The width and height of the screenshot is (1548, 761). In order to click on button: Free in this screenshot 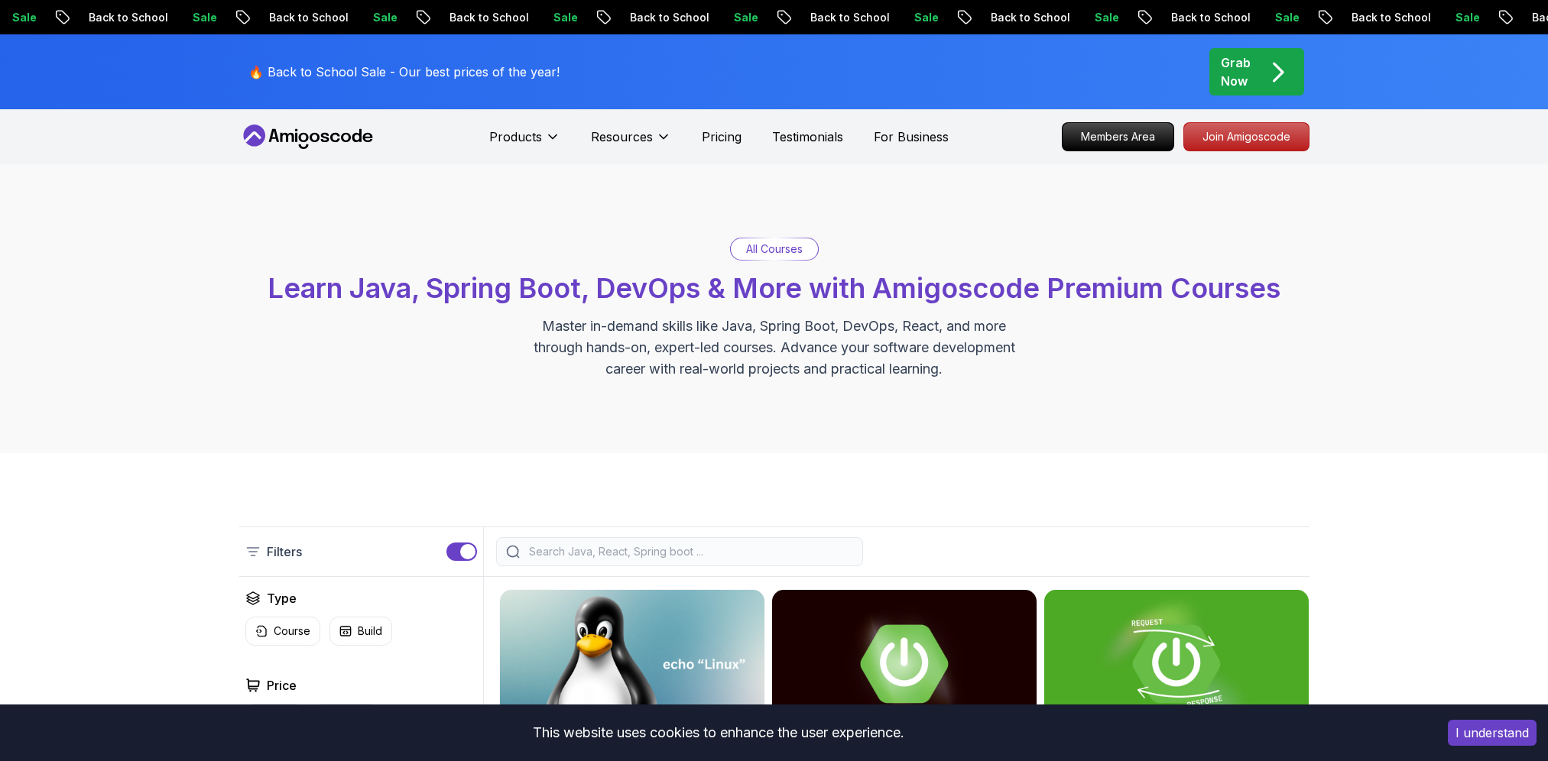, I will do `click(346, 719)`.